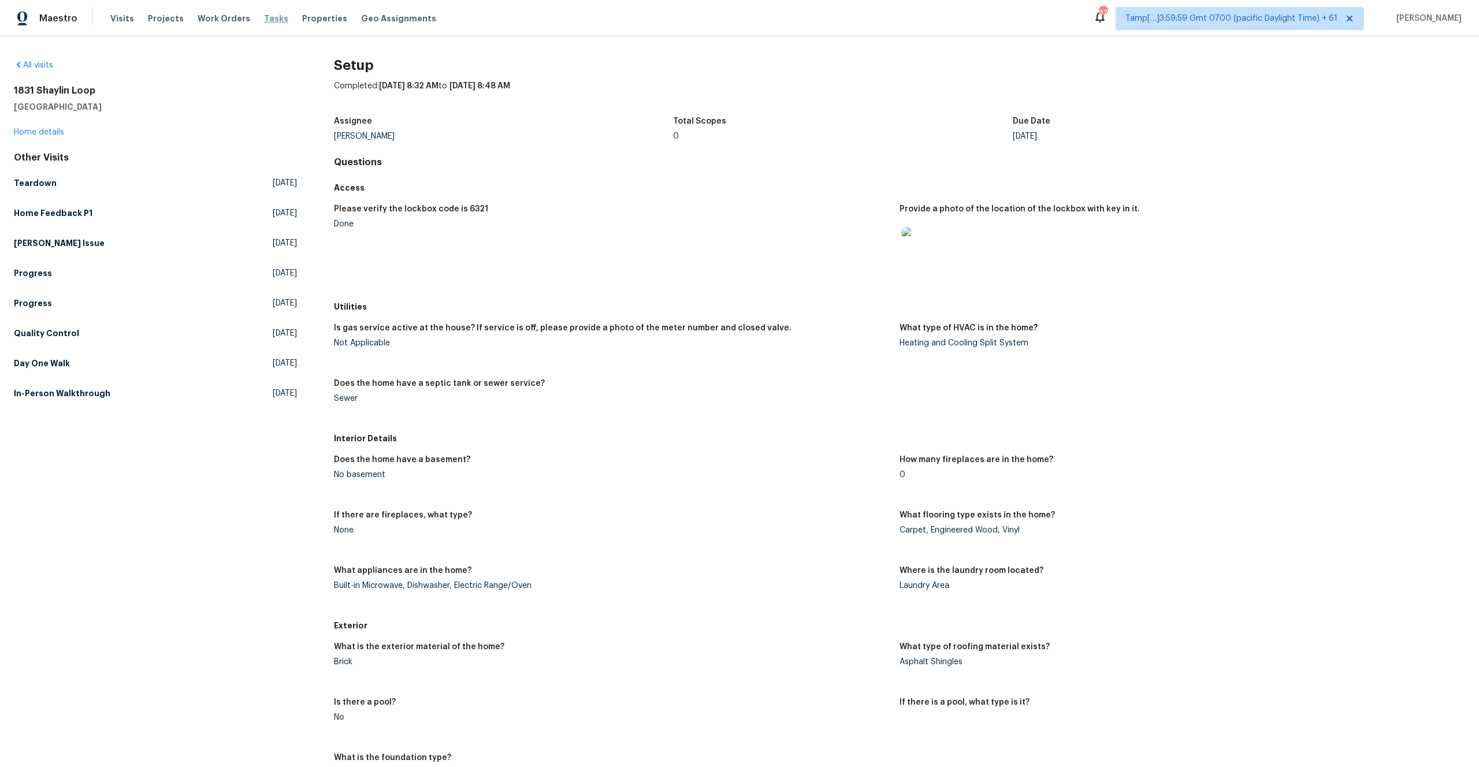 The width and height of the screenshot is (1479, 767). I want to click on h4: Questions, so click(899, 162).